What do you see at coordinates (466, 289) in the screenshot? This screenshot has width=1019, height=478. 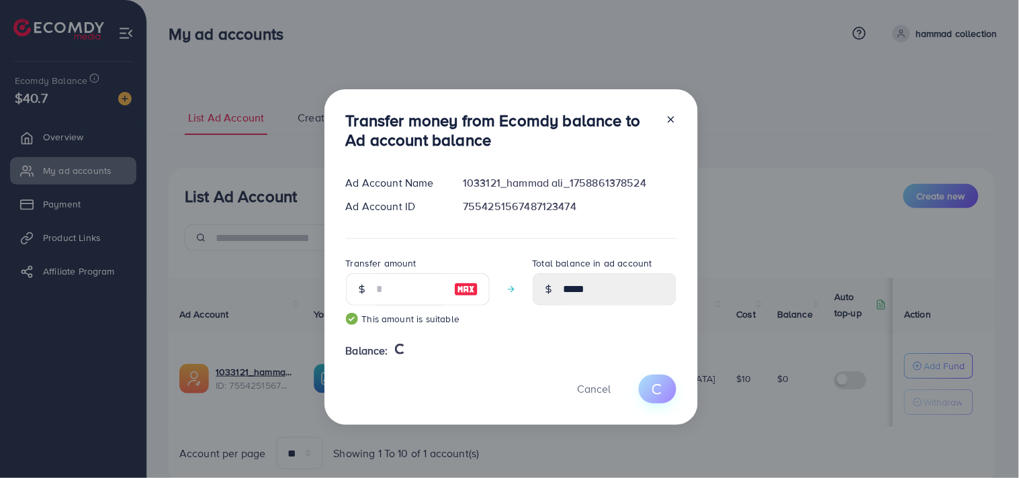 I see `img: image` at bounding box center [466, 289].